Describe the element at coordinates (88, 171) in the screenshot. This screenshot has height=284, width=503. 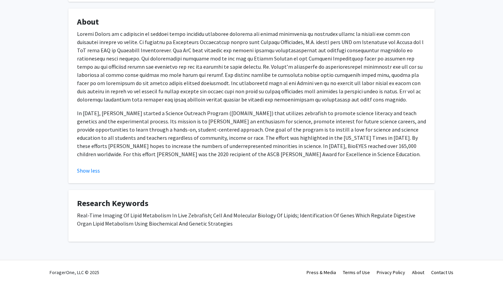
I see `button: Show less` at that location.